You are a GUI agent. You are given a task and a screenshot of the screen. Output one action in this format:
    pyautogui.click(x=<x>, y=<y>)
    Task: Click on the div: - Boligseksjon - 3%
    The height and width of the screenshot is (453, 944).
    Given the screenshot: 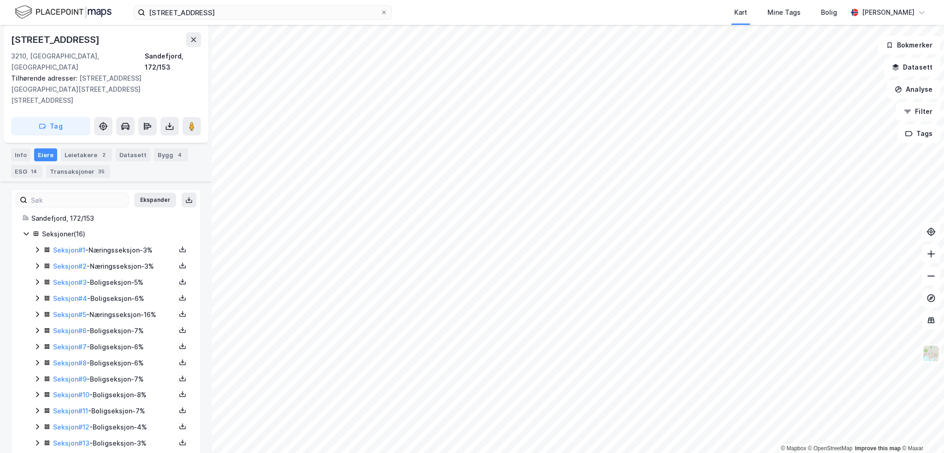 What is the action you would take?
    pyautogui.click(x=114, y=444)
    